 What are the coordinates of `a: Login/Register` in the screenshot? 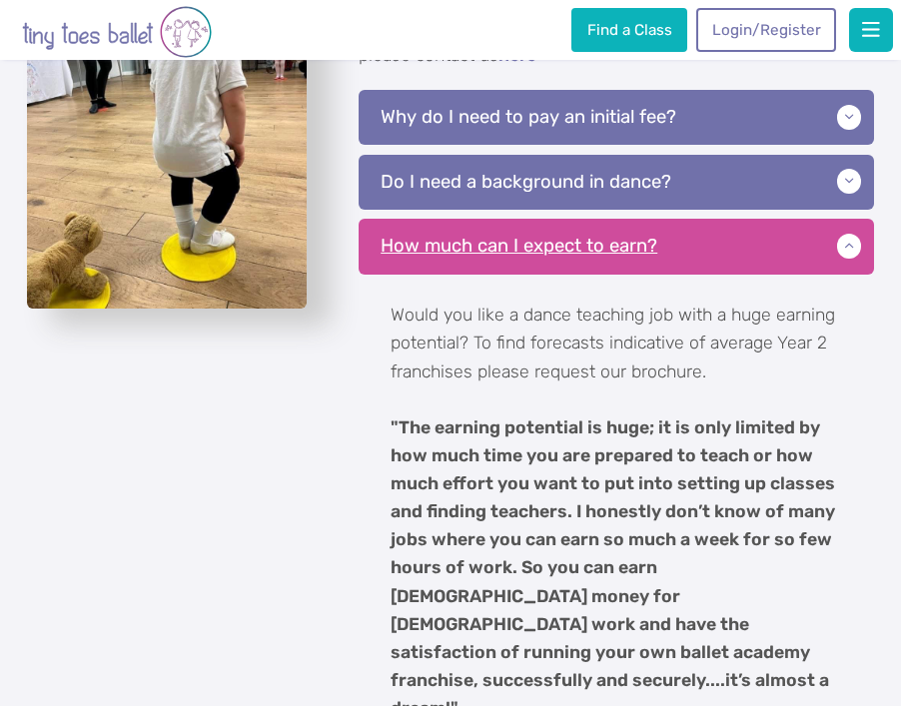 It's located at (766, 30).